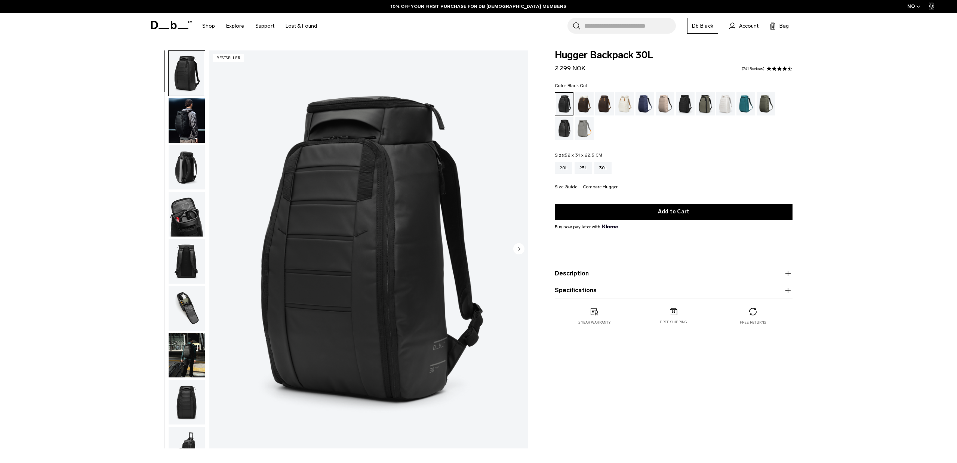 The width and height of the screenshot is (957, 463). Describe the element at coordinates (726, 104) in the screenshot. I see `a: Clean Slate` at that location.